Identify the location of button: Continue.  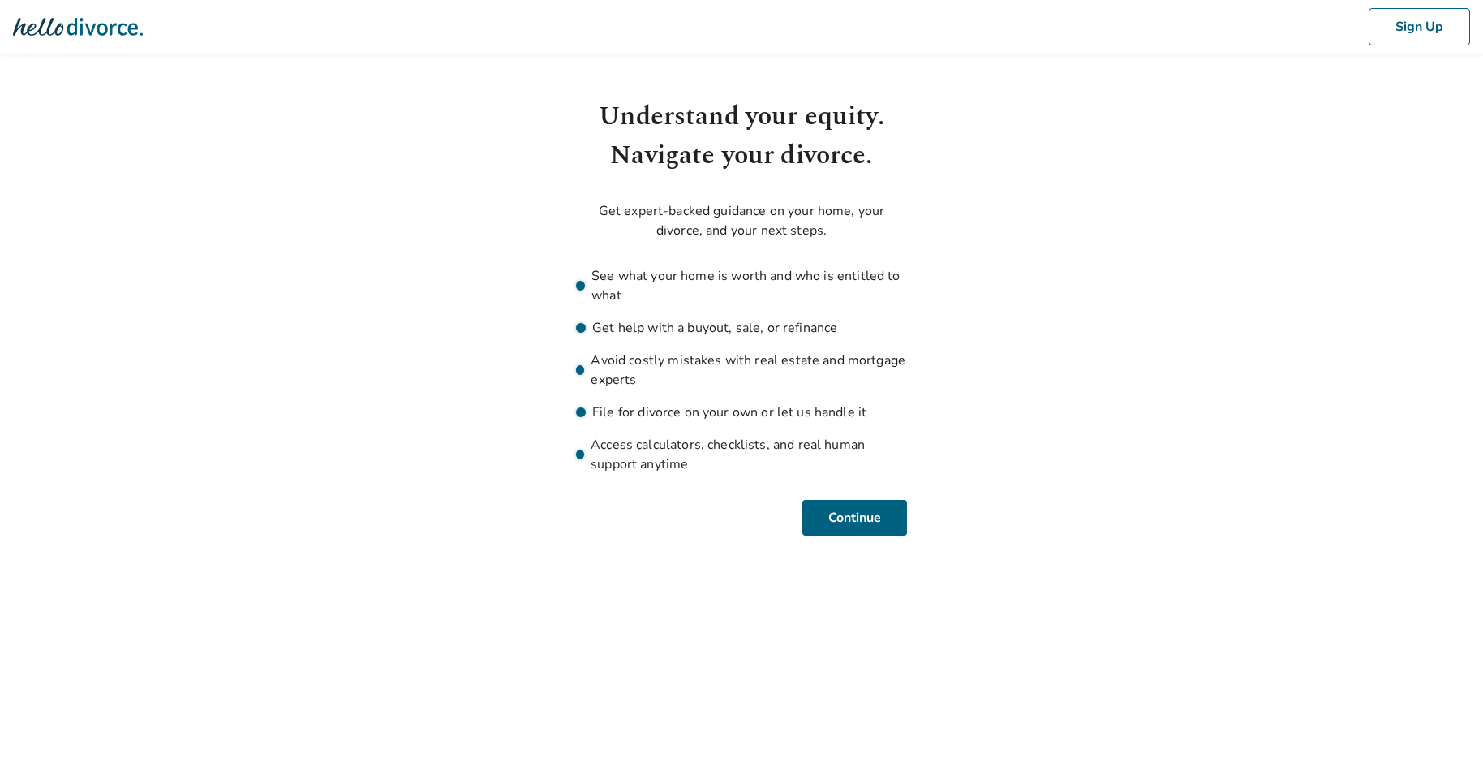
(854, 518).